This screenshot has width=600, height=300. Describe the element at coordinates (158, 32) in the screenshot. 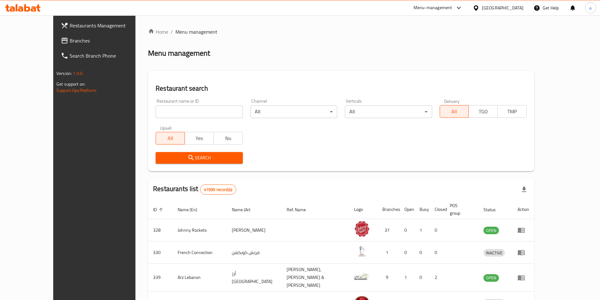

I see `a: Home` at that location.